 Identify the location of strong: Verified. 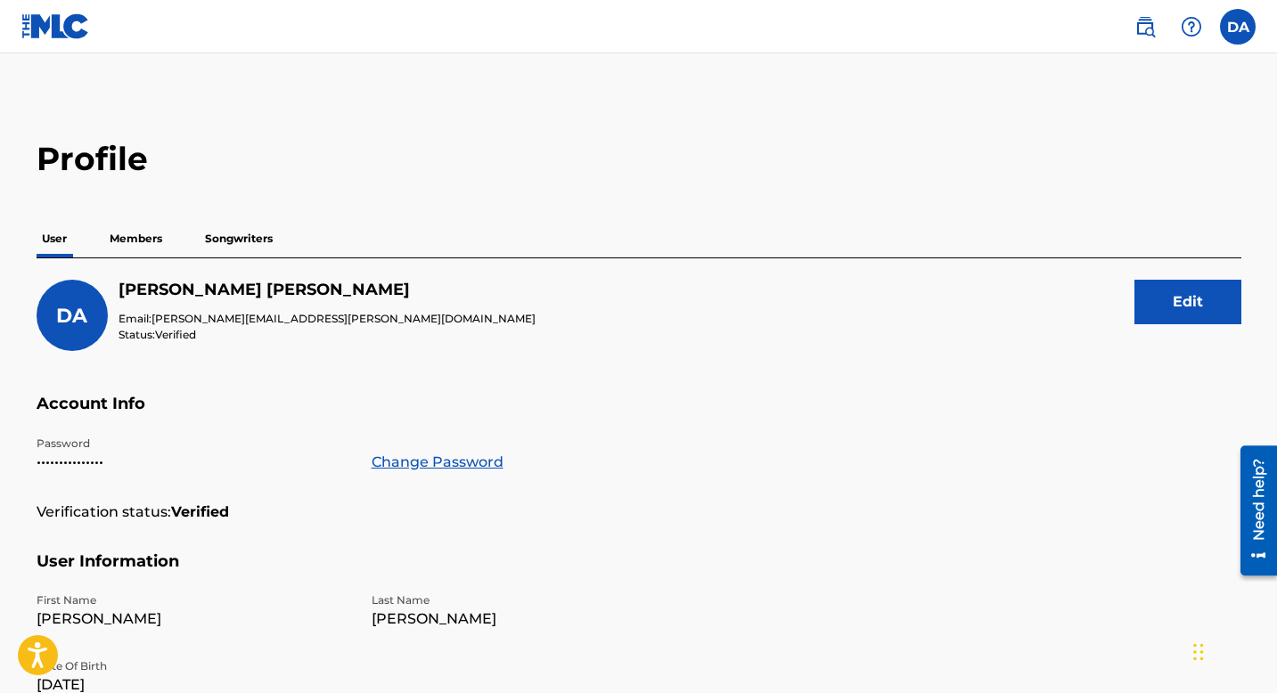
(200, 512).